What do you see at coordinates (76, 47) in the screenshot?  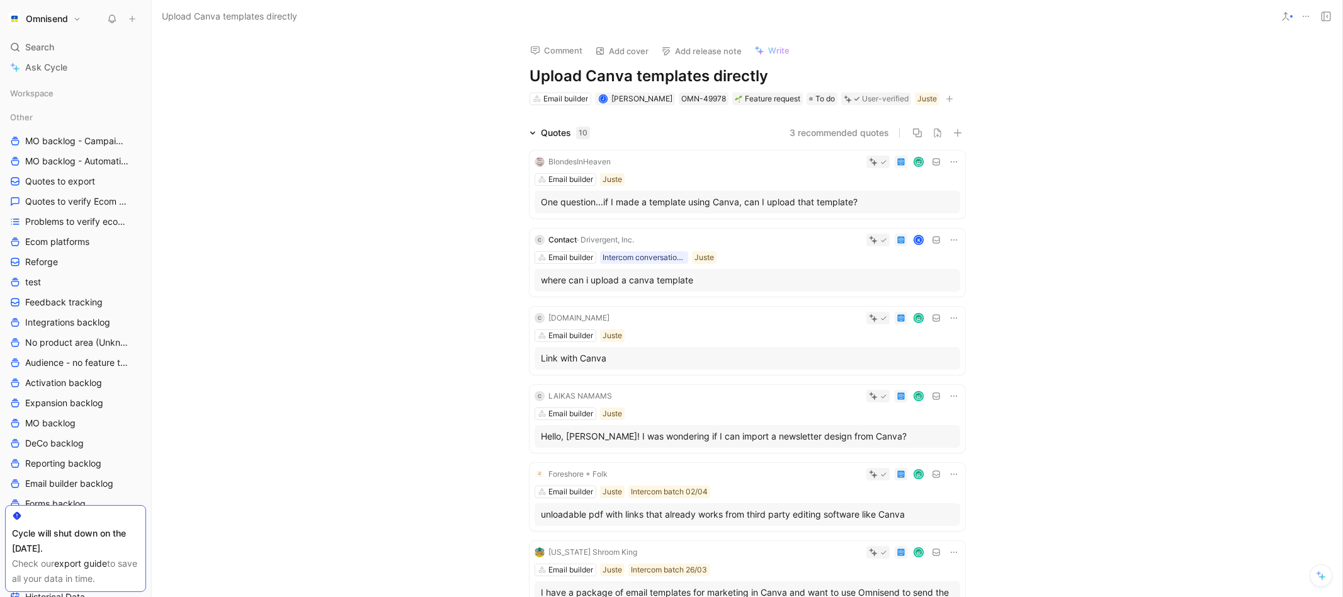 I see `div: Search` at bounding box center [76, 47].